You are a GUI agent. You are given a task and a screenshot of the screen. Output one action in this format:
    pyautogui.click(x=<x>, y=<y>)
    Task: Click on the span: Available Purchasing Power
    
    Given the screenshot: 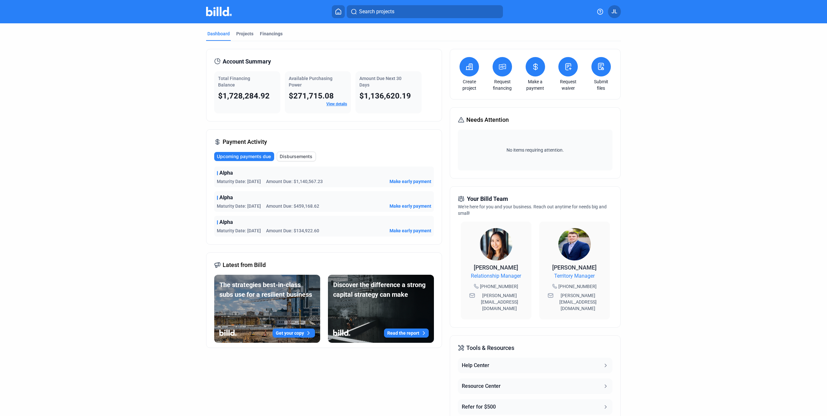 What is the action you would take?
    pyautogui.click(x=310, y=82)
    